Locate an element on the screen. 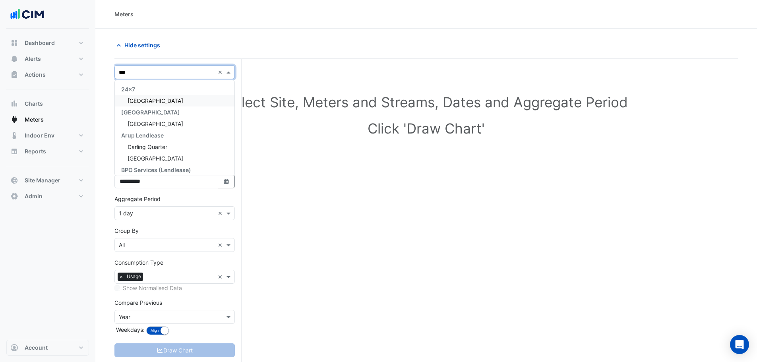  div: Open Intercom Messenger is located at coordinates (740, 345).